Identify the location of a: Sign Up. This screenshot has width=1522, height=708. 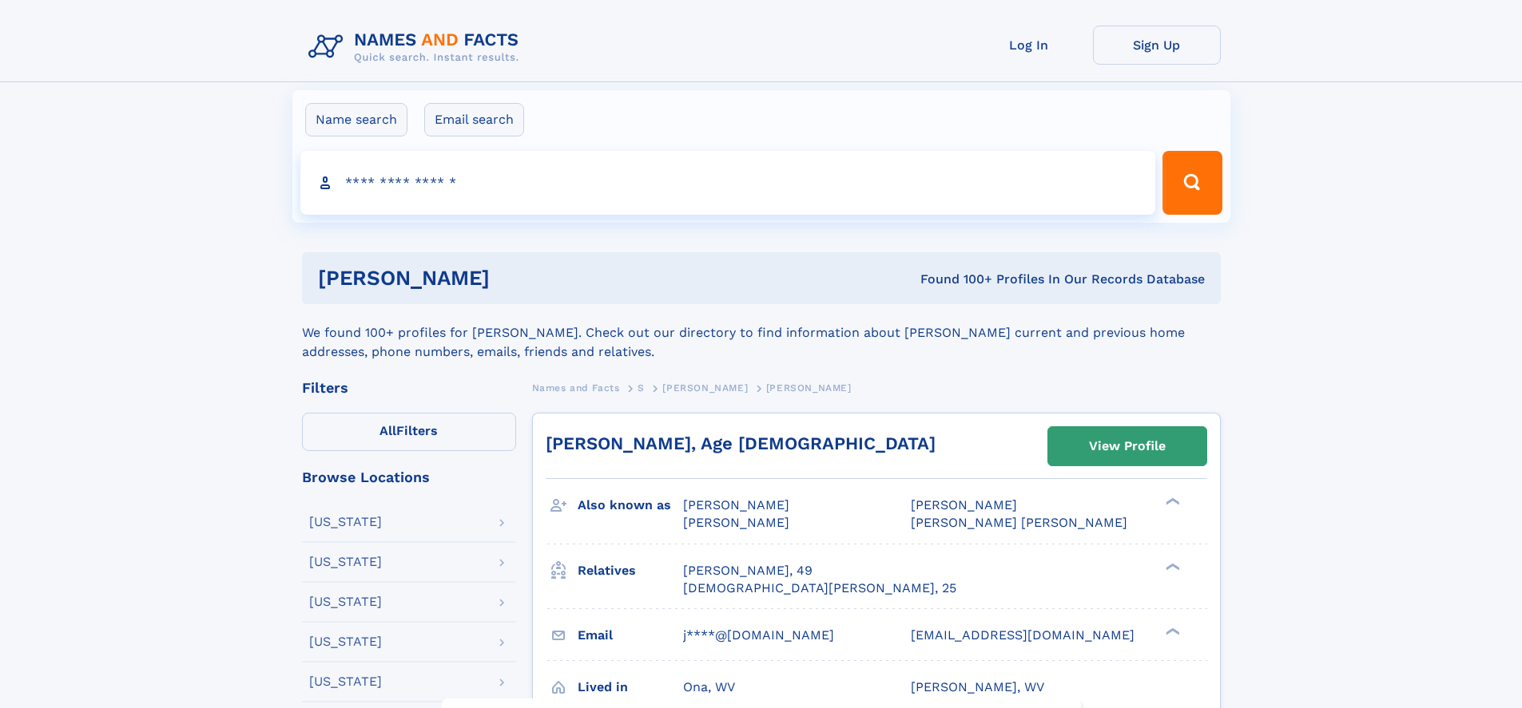
(1157, 45).